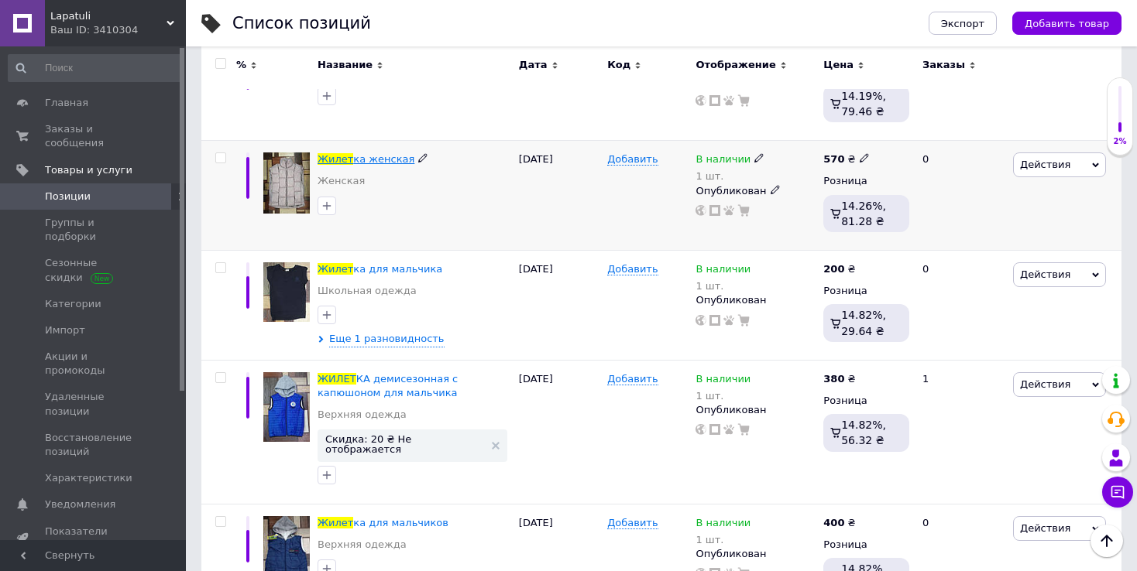 This screenshot has height=571, width=1137. I want to click on span: Заказы, so click(943, 65).